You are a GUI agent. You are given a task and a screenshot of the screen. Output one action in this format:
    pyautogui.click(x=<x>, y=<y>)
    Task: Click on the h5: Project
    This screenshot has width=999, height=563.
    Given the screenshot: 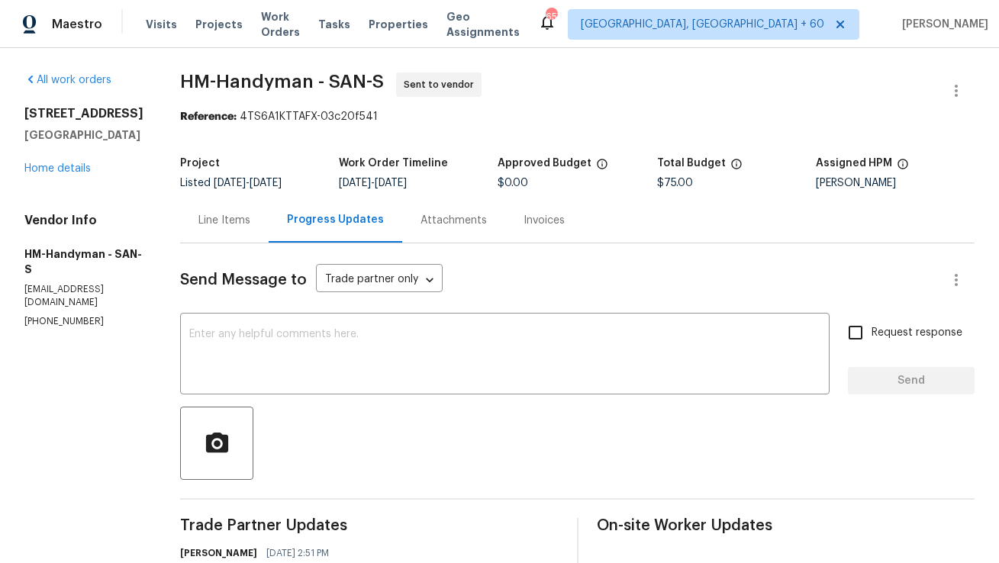 What is the action you would take?
    pyautogui.click(x=200, y=163)
    